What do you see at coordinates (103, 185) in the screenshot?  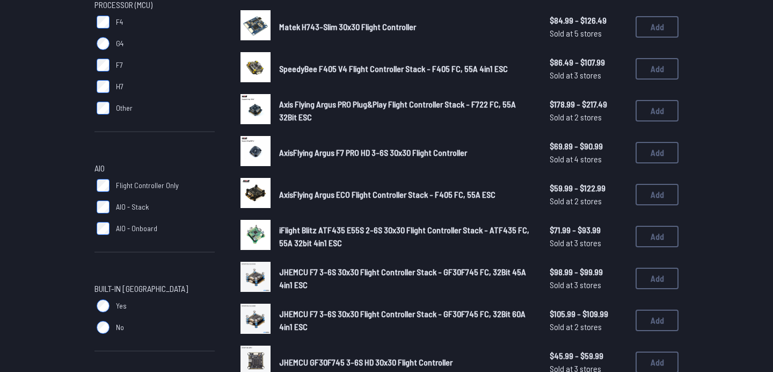 I see `input: Flight Controller Only` at bounding box center [103, 185].